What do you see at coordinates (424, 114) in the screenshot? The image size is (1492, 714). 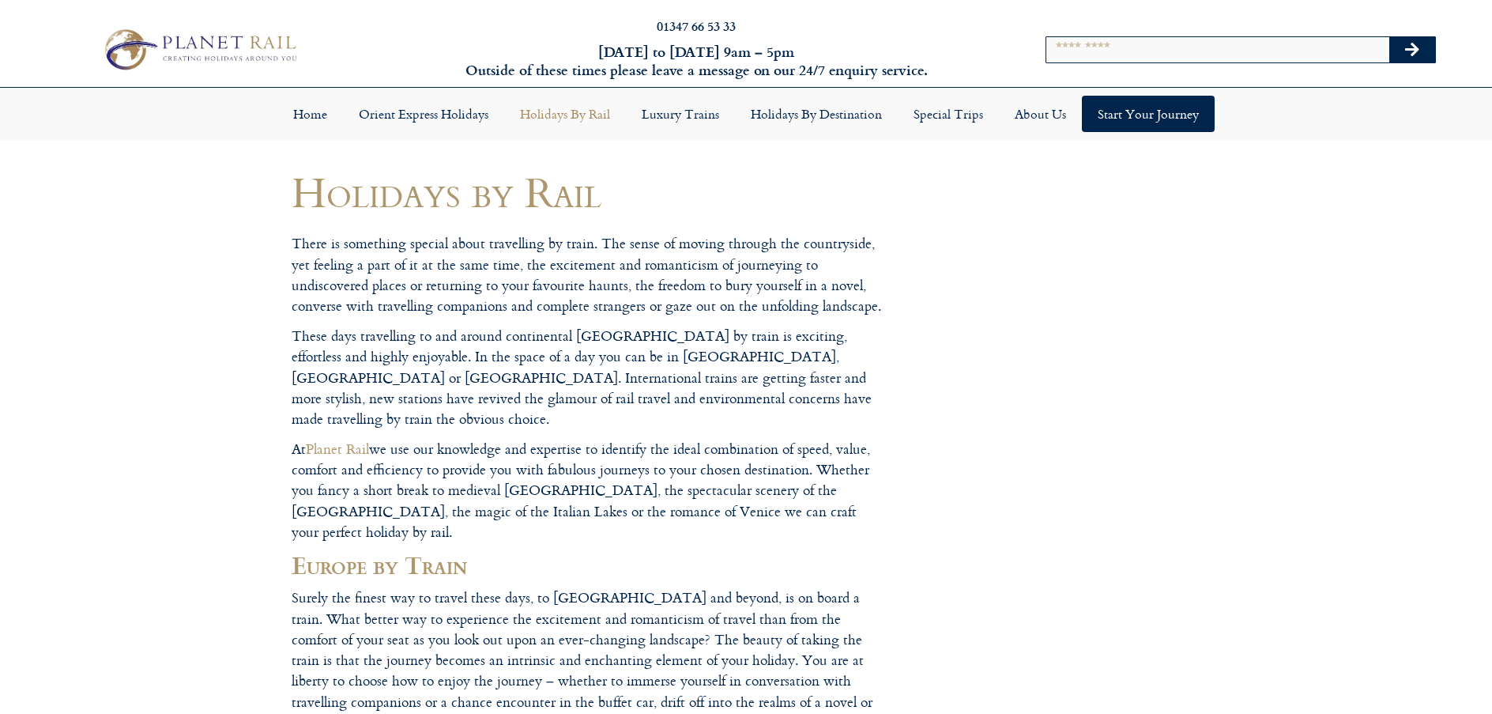 I see `a: Orient Express Holidays` at bounding box center [424, 114].